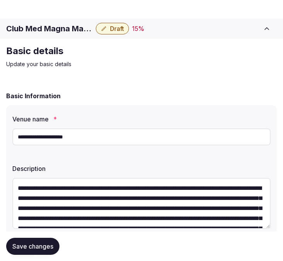 This screenshot has height=261, width=283. Describe the element at coordinates (117, 29) in the screenshot. I see `span: Draft` at that location.